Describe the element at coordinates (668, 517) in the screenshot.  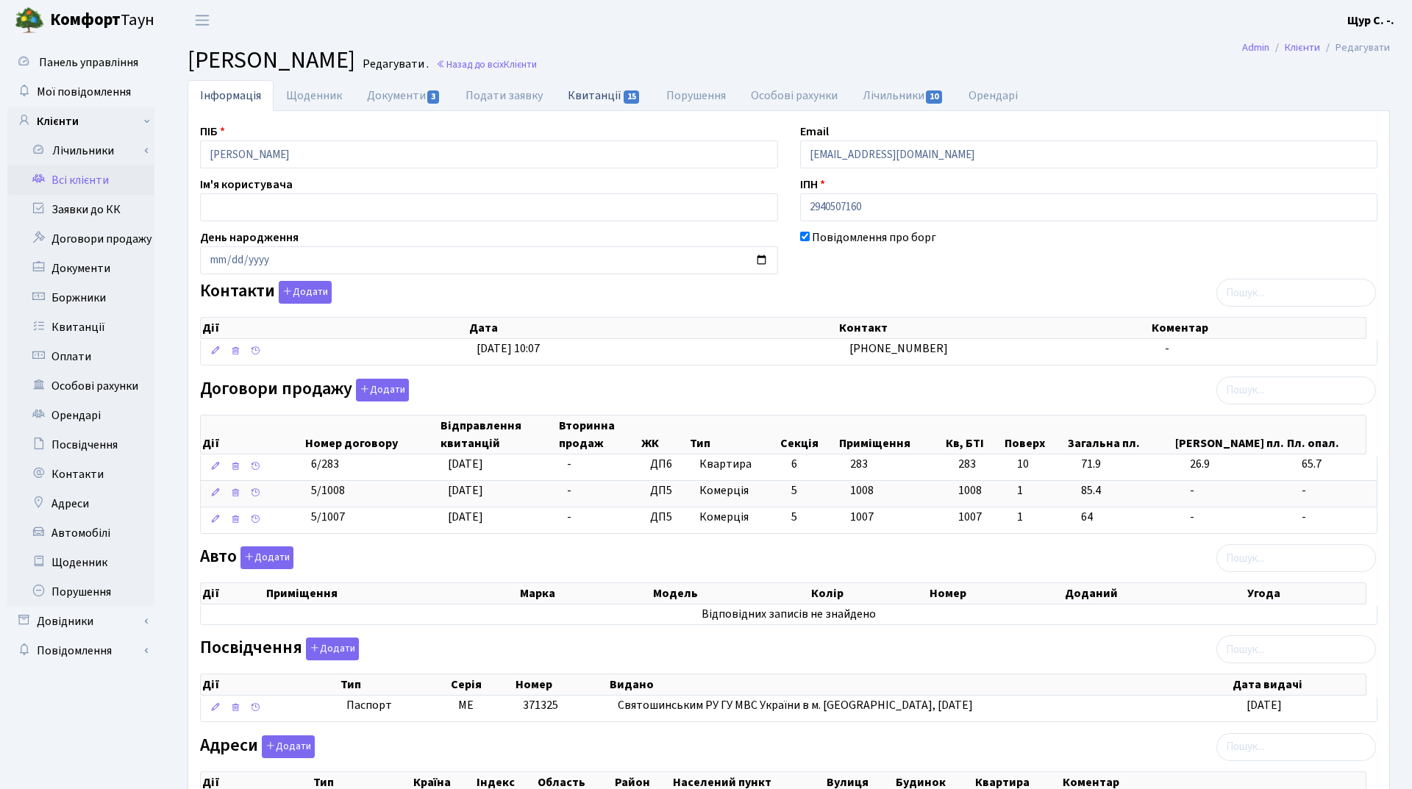
I see `span: ДП5` at that location.